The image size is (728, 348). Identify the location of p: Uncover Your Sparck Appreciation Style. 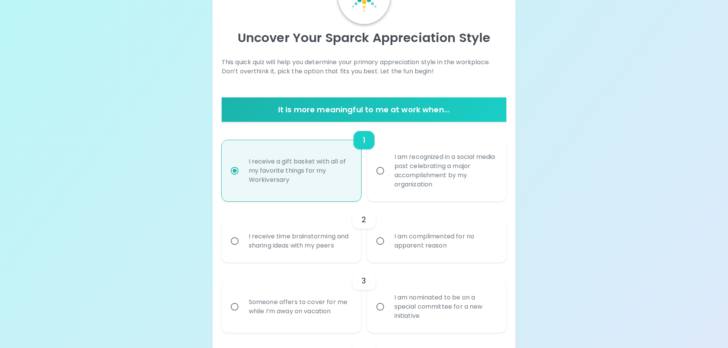
(364, 38).